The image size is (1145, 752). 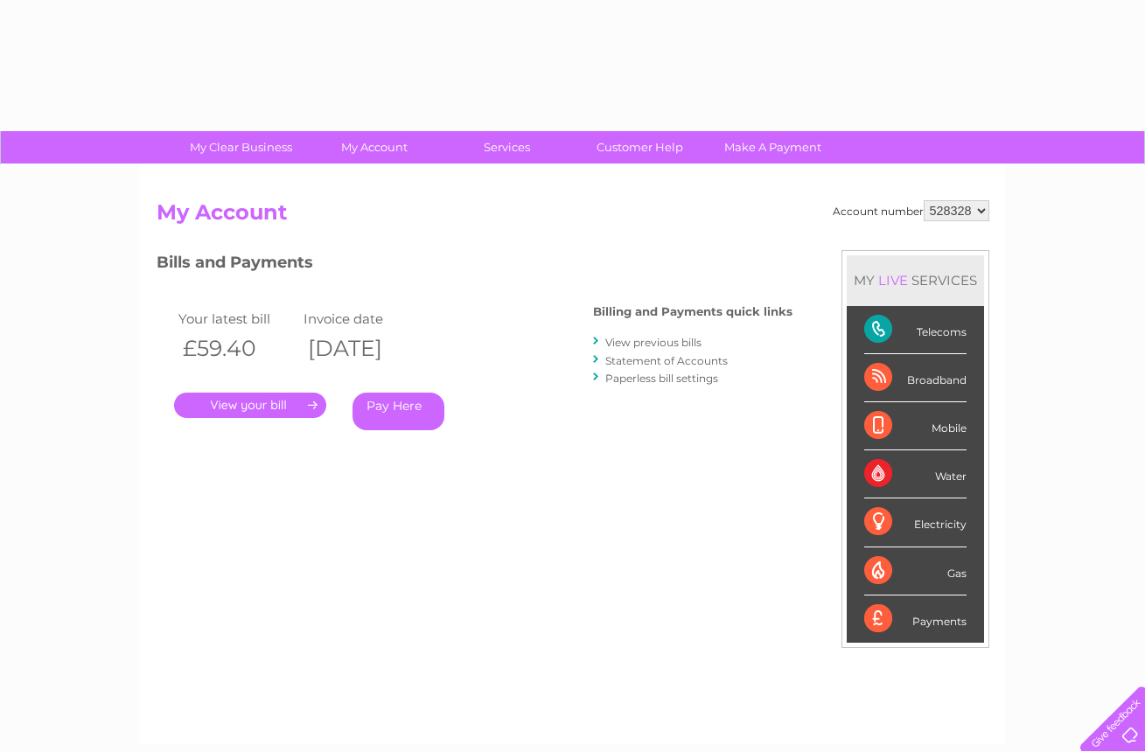 What do you see at coordinates (772, 147) in the screenshot?
I see `a: Make A Payment` at bounding box center [772, 147].